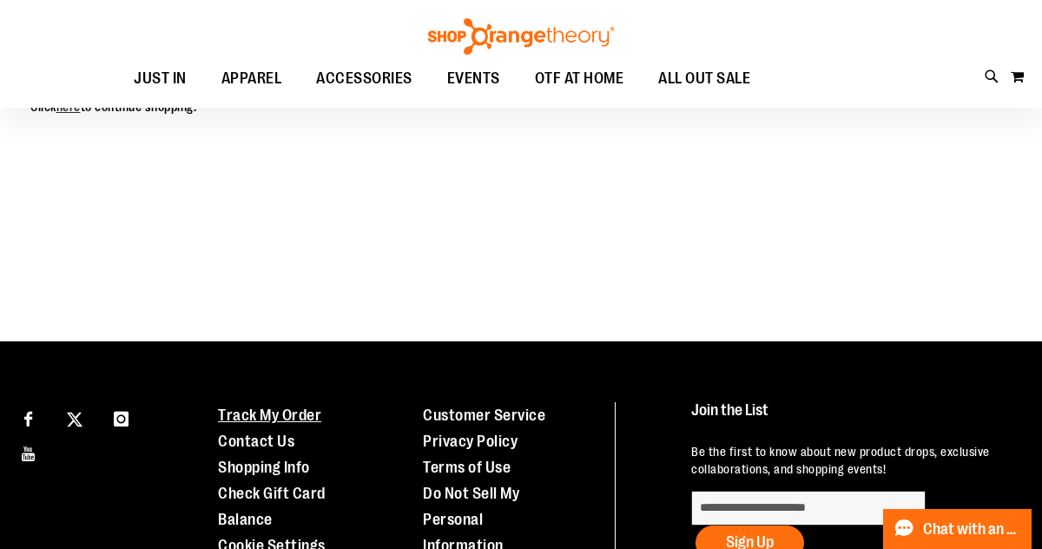  What do you see at coordinates (579, 78) in the screenshot?
I see `span: OTF AT HOME` at bounding box center [579, 78].